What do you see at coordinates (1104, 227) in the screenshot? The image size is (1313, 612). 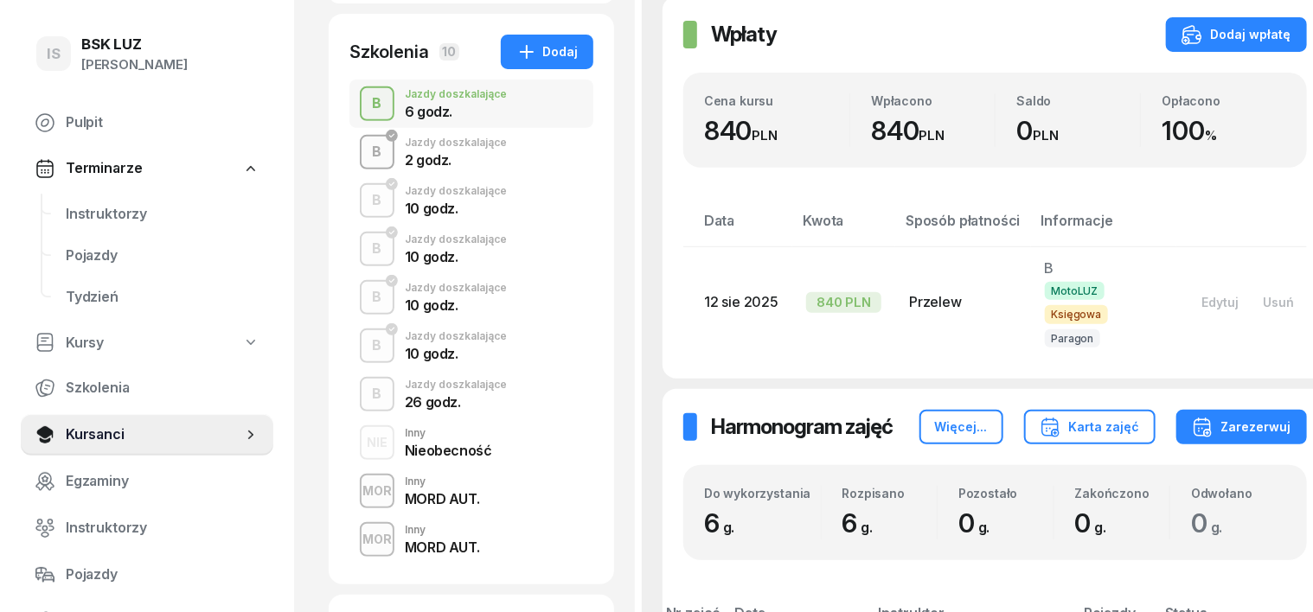 I see `th: Informacje` at bounding box center [1104, 227].